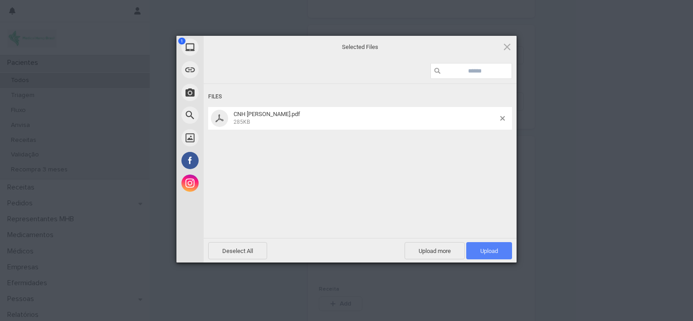  What do you see at coordinates (360, 97) in the screenshot?
I see `div: Files` at bounding box center [360, 97].